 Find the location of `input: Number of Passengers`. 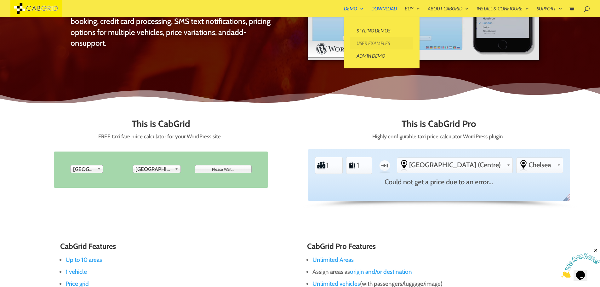

input: Number of Passengers is located at coordinates (333, 165).